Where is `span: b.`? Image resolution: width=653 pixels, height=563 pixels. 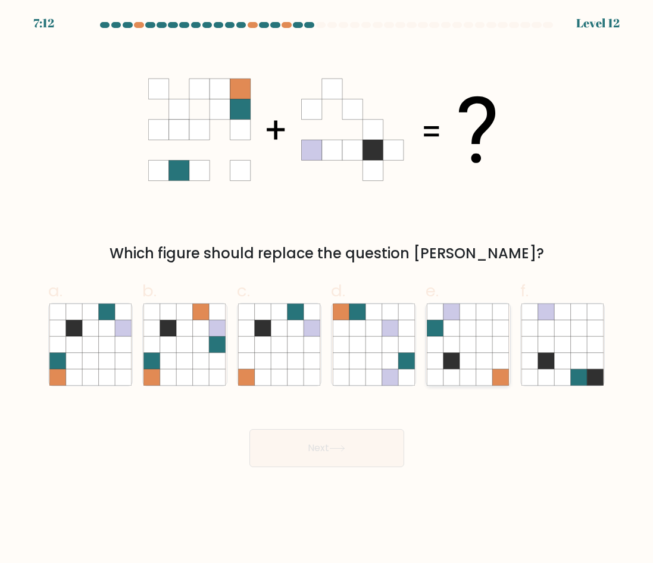
span: b. is located at coordinates (149, 290).